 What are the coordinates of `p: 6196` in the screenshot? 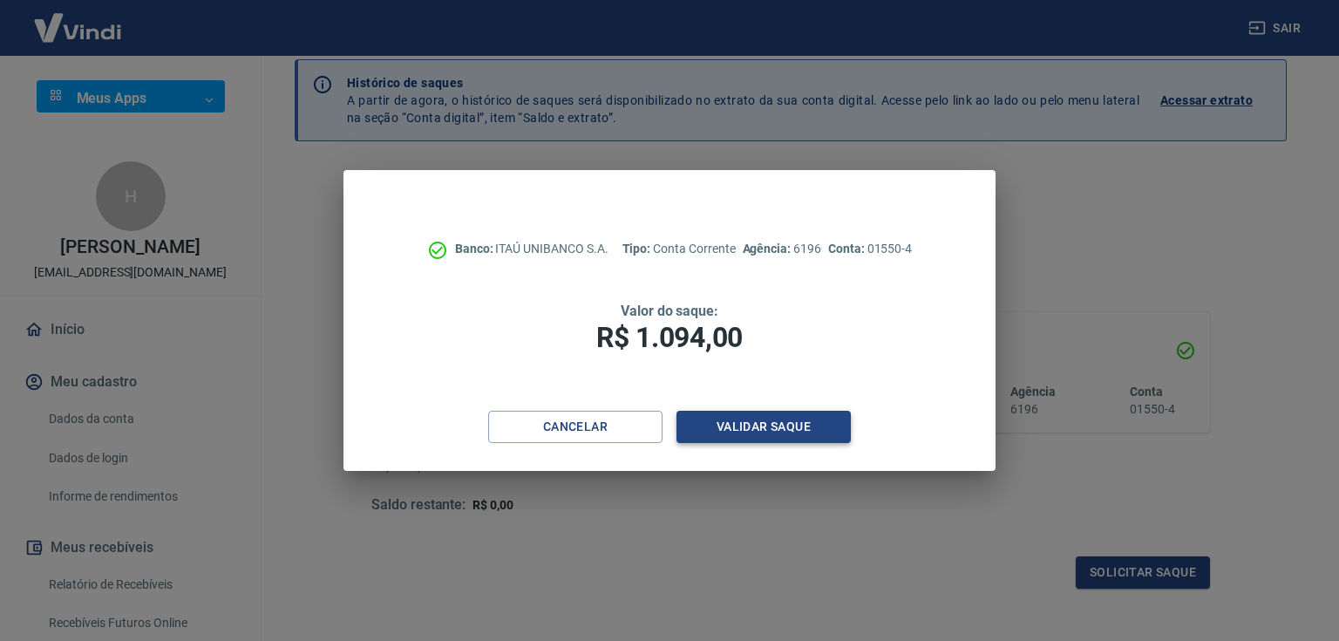 It's located at (782, 248).